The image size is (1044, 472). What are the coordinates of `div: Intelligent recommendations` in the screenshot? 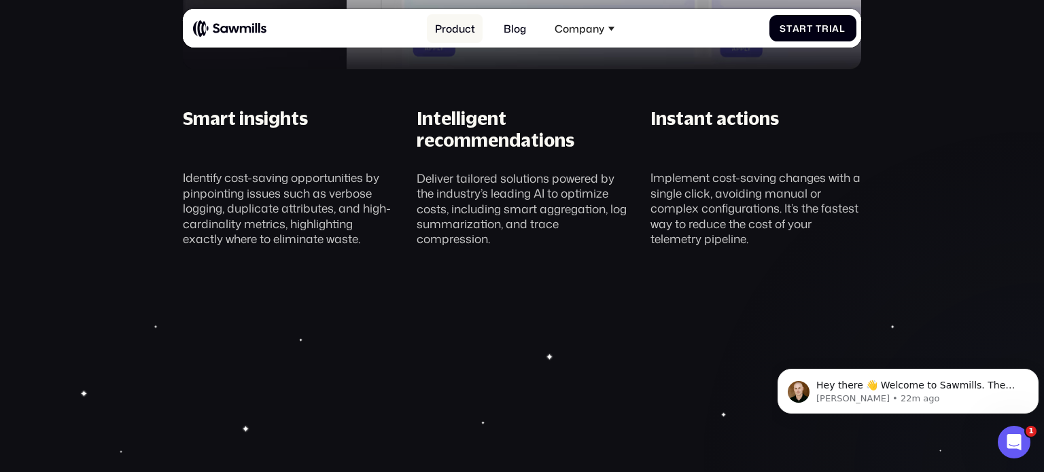 It's located at (522, 129).